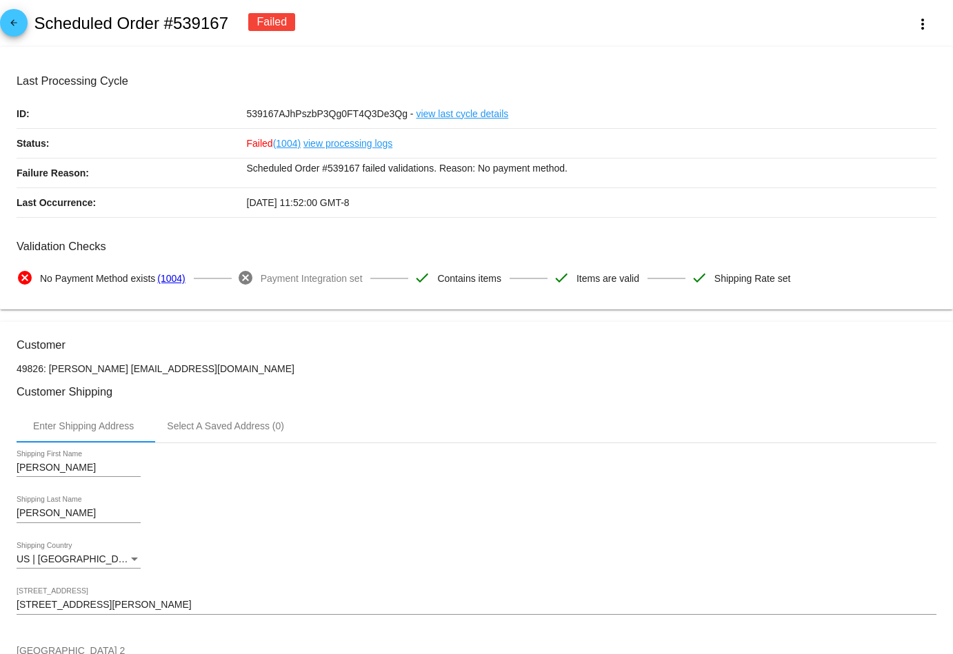 The image size is (953, 654). What do you see at coordinates (330, 114) in the screenshot?
I see `span: 539167AJhPszbP3Qg0FT4Q3De3Qg -` at bounding box center [330, 114].